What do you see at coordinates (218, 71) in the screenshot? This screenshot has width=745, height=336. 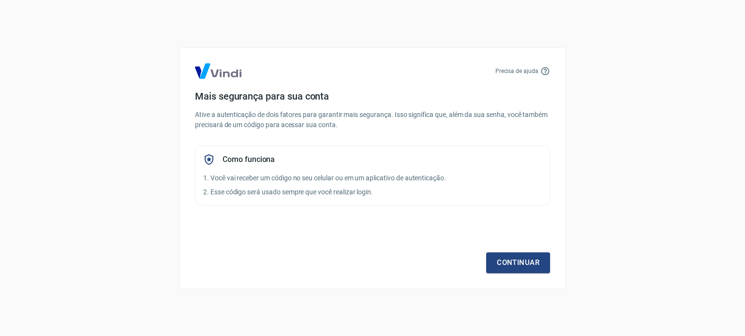 I see `img: Logo Vind` at bounding box center [218, 71].